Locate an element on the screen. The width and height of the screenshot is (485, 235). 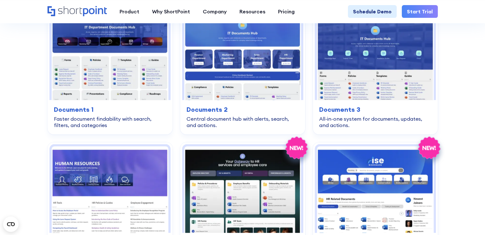
img: HR 11 – Human Resources Website Template: A dynamic, searchable hub connecting employees with HR ... is located at coordinates (375, 190).